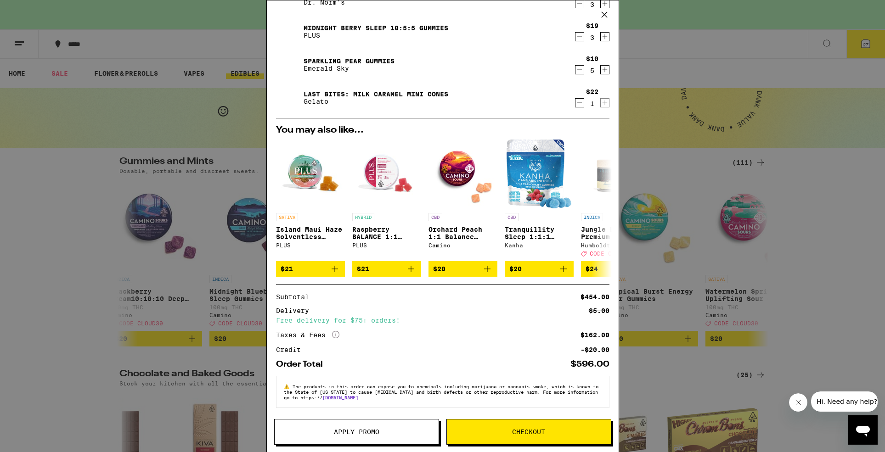 The image size is (885, 452). What do you see at coordinates (592, 104) in the screenshot?
I see `div: 1` at bounding box center [592, 104].